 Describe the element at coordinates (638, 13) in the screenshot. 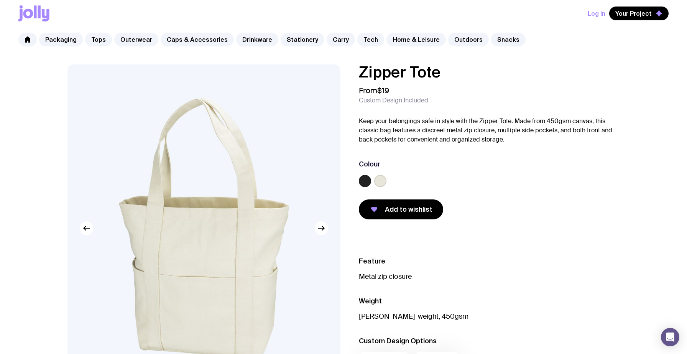

I see `button: Your Project` at that location.